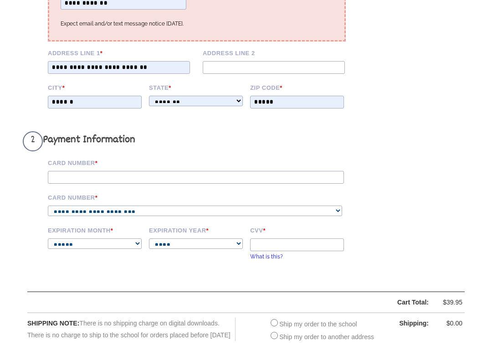  What do you see at coordinates (449, 324) in the screenshot?
I see `div: $0.00` at bounding box center [449, 324].